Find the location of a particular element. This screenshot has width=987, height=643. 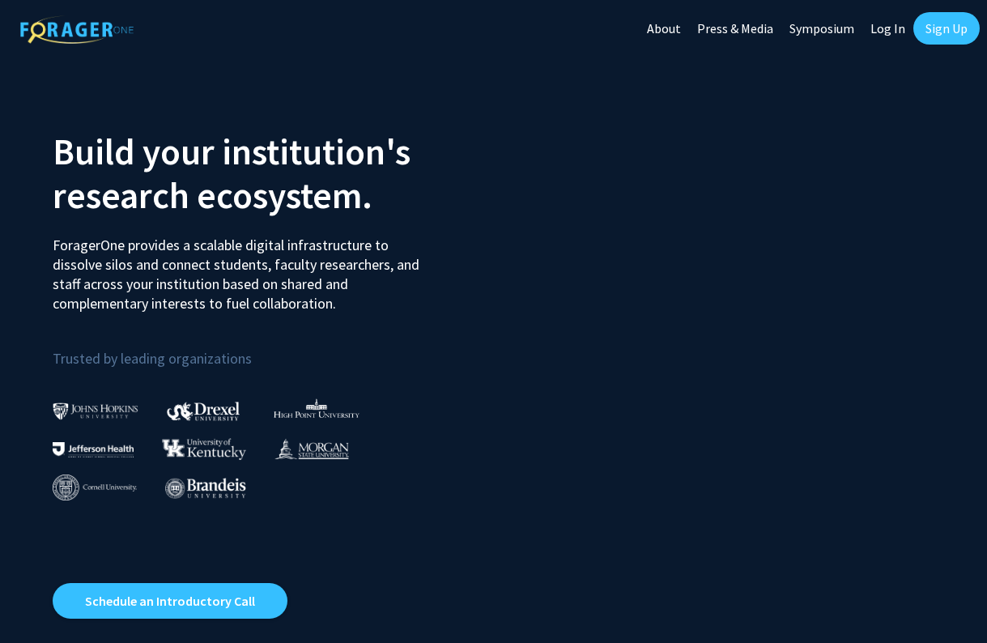

h2: Build your institution's research ecosystem. is located at coordinates (267, 173).